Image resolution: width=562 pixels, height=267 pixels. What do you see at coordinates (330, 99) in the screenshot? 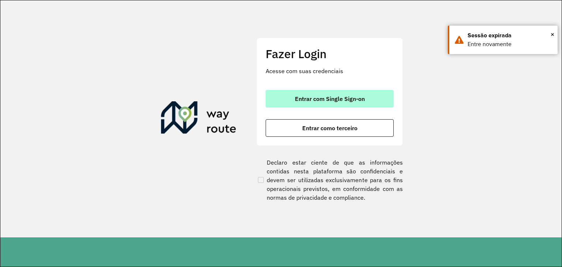
I see `span: Entrar com Single Sign-on` at bounding box center [330, 99].